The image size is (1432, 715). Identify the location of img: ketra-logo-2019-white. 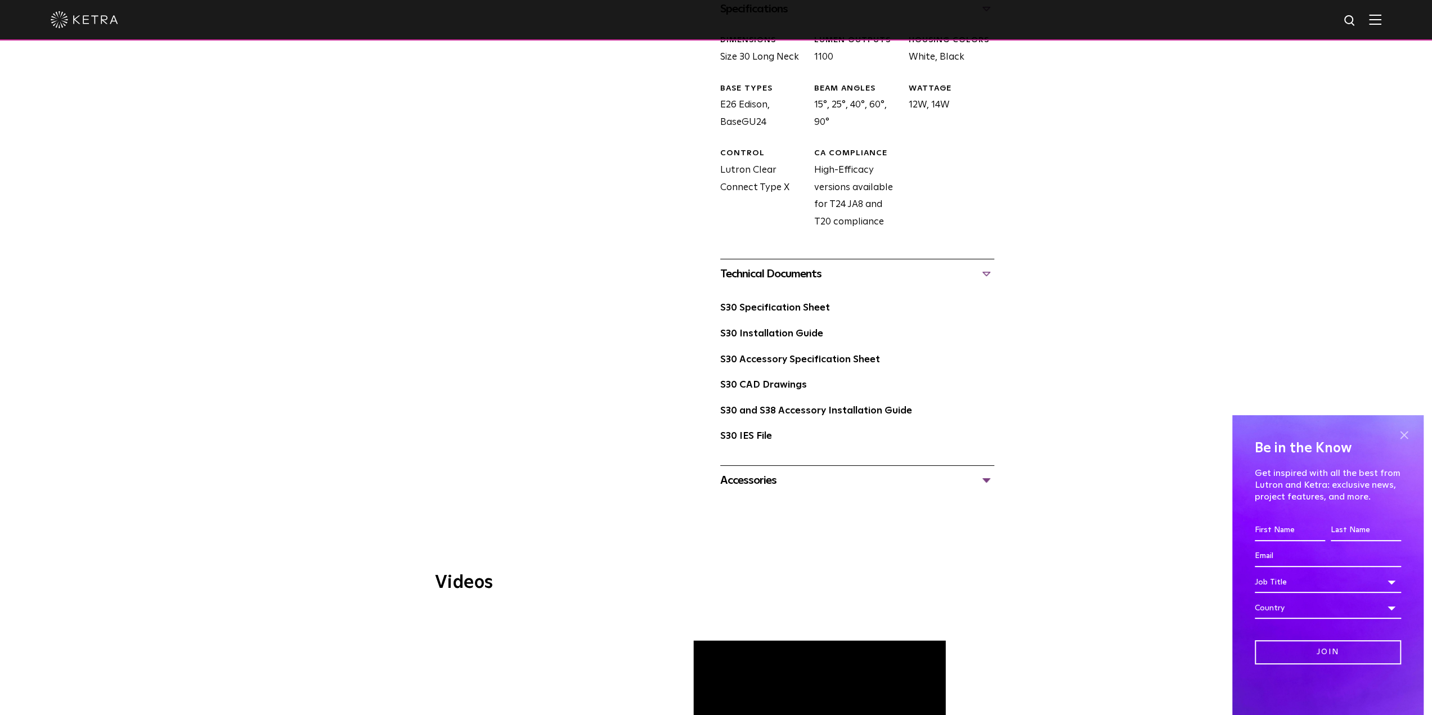
(84, 20).